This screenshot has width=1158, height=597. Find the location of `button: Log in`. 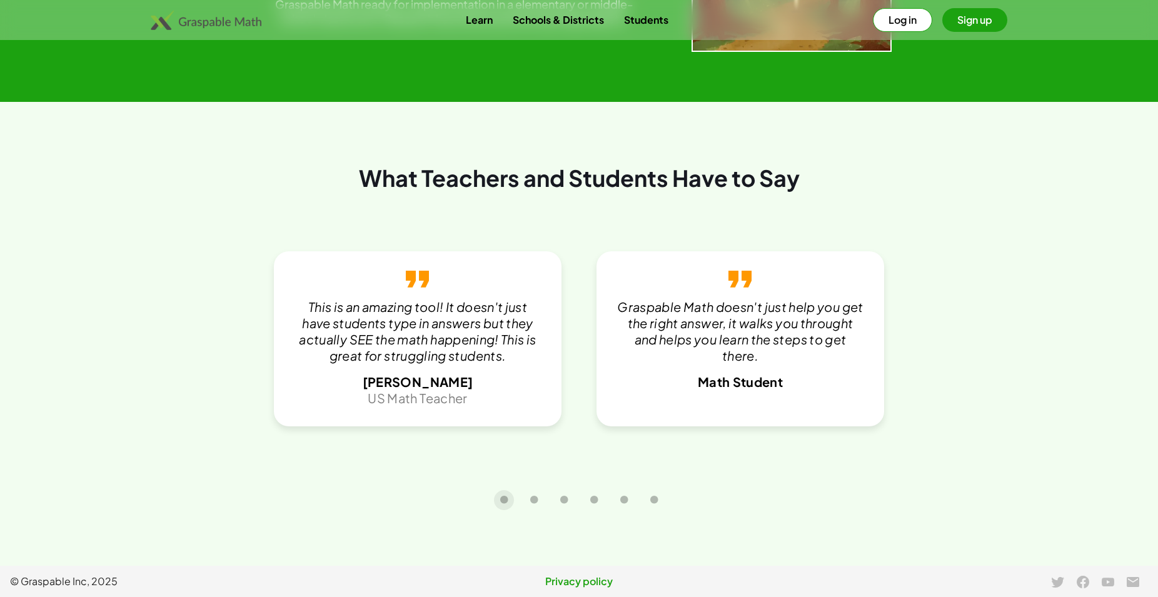

button: Log in is located at coordinates (902, 20).